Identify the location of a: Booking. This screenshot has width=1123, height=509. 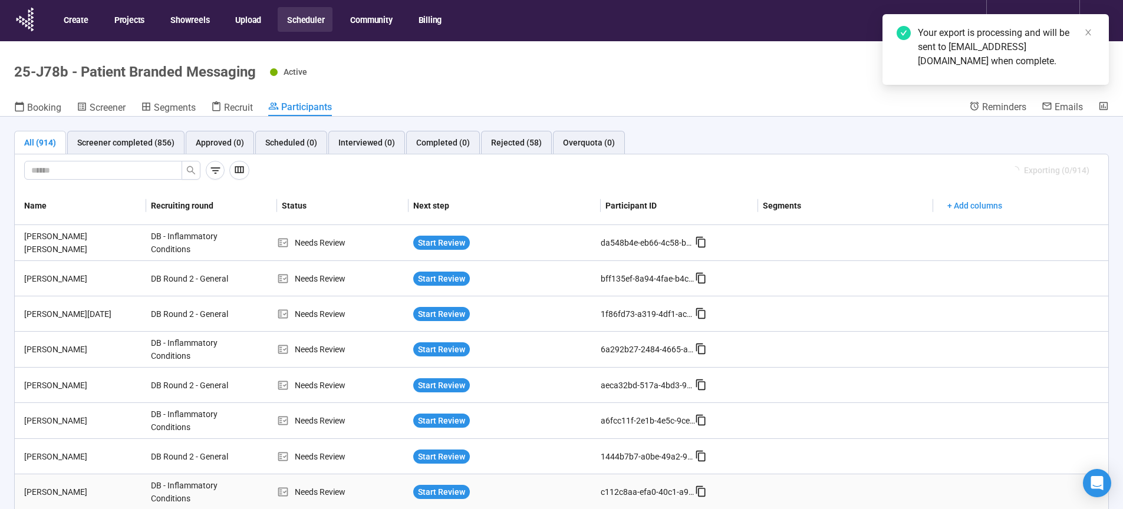
(38, 108).